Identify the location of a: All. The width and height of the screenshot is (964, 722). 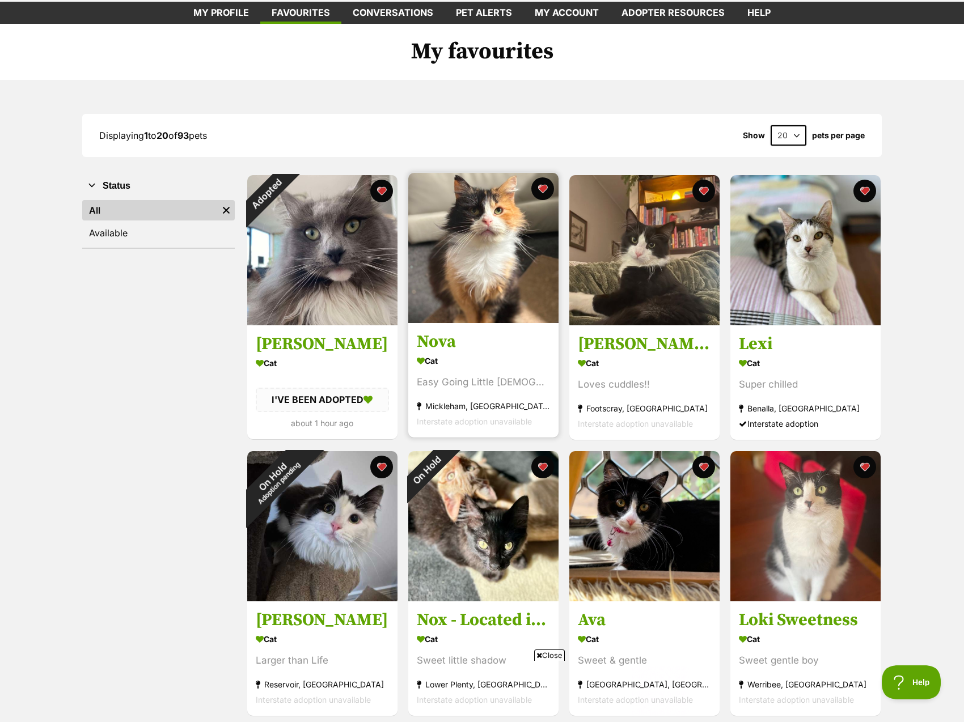
(150, 210).